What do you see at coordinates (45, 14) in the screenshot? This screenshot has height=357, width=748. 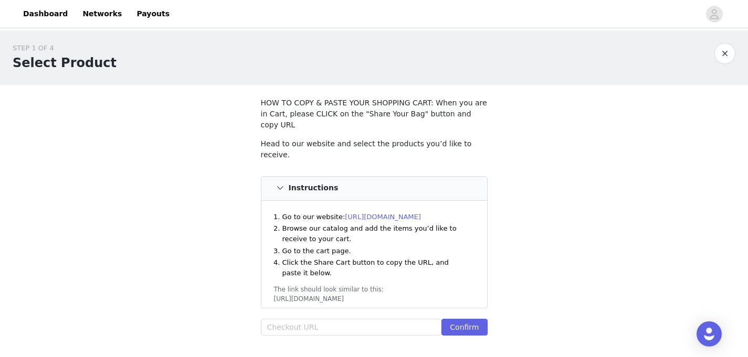 I see `a: Dashboard` at bounding box center [45, 14].